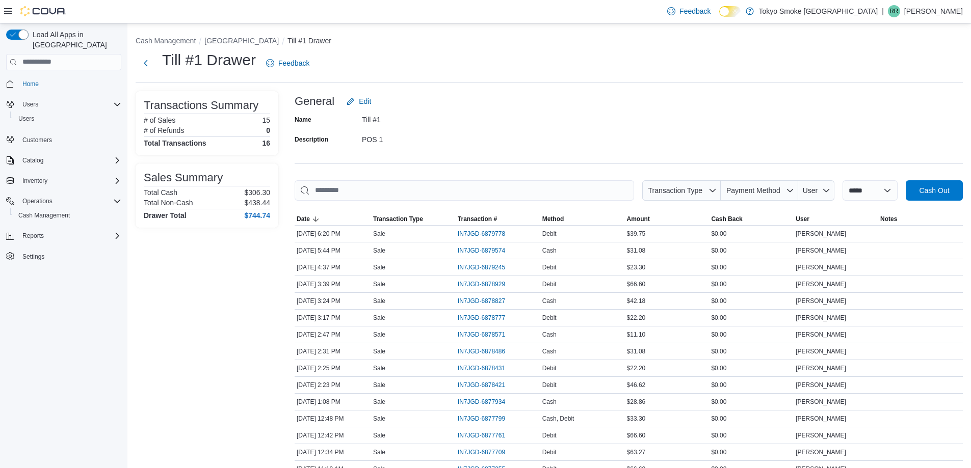 Image resolution: width=971 pixels, height=468 pixels. What do you see at coordinates (430, 118) in the screenshot?
I see `div: Till #1` at bounding box center [430, 118].